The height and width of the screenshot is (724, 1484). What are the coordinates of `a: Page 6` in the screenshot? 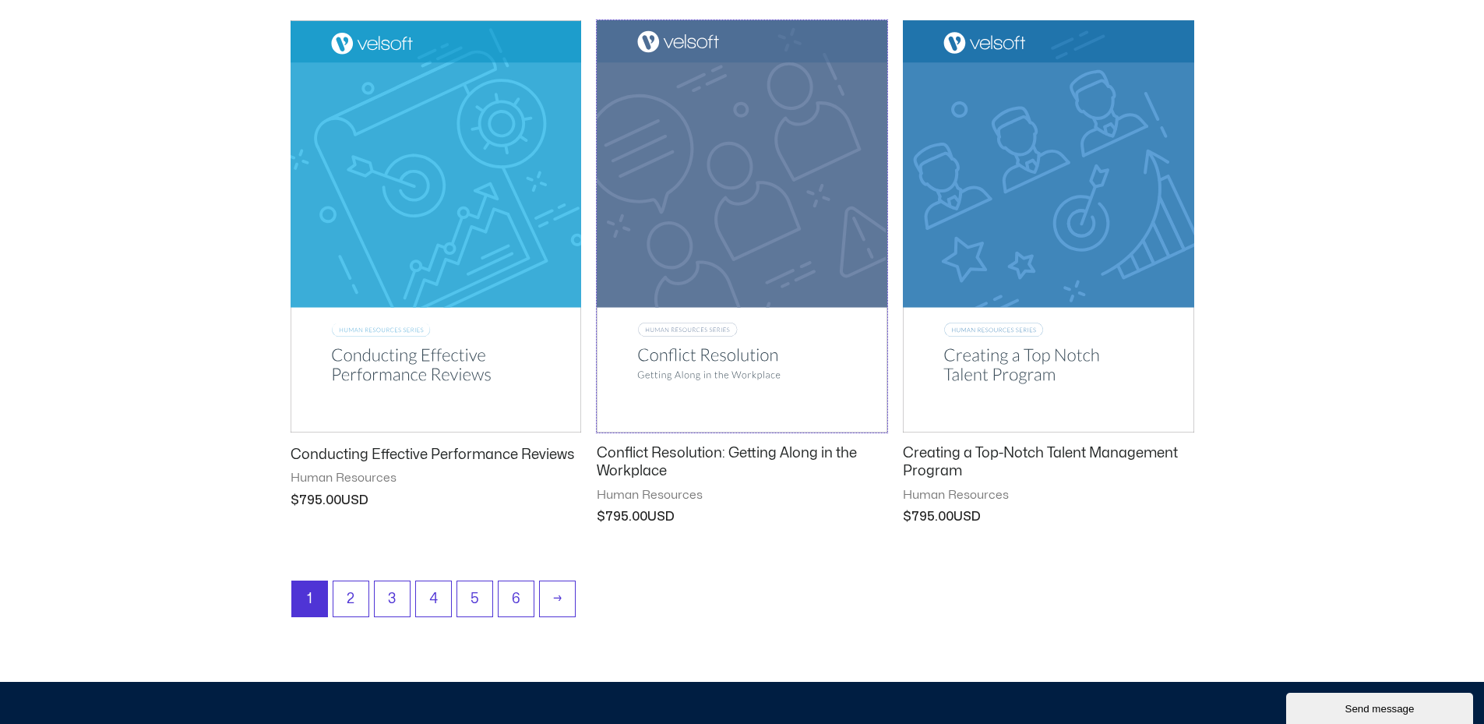 It's located at (516, 598).